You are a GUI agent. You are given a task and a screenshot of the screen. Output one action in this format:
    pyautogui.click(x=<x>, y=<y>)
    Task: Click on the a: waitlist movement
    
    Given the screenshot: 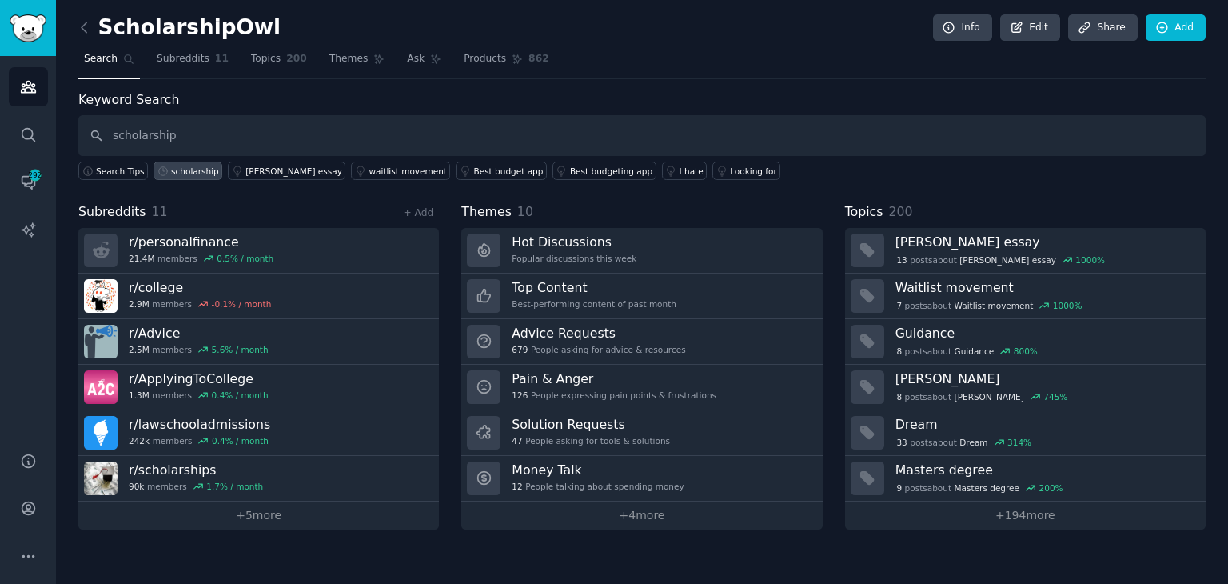 What is the action you would take?
    pyautogui.click(x=401, y=170)
    